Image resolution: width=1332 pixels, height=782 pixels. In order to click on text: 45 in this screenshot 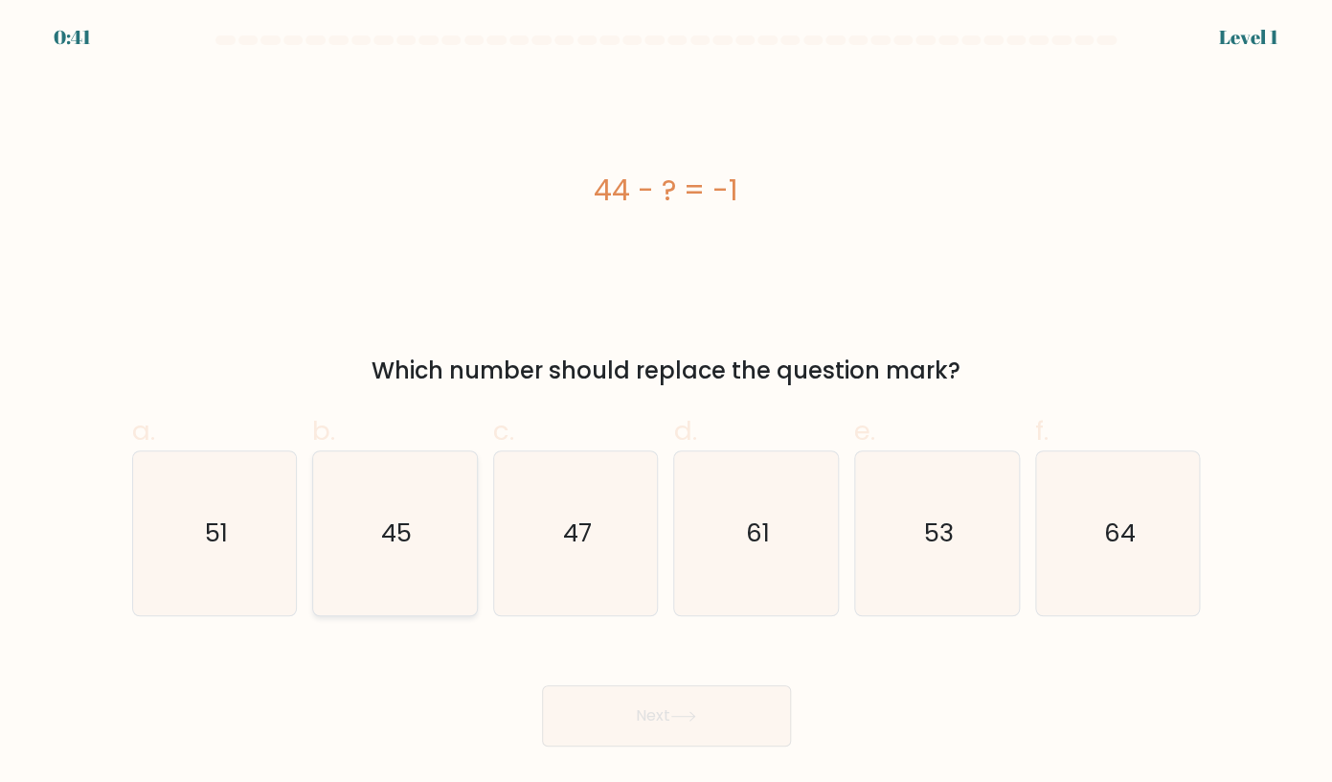, I will do `click(397, 533)`.